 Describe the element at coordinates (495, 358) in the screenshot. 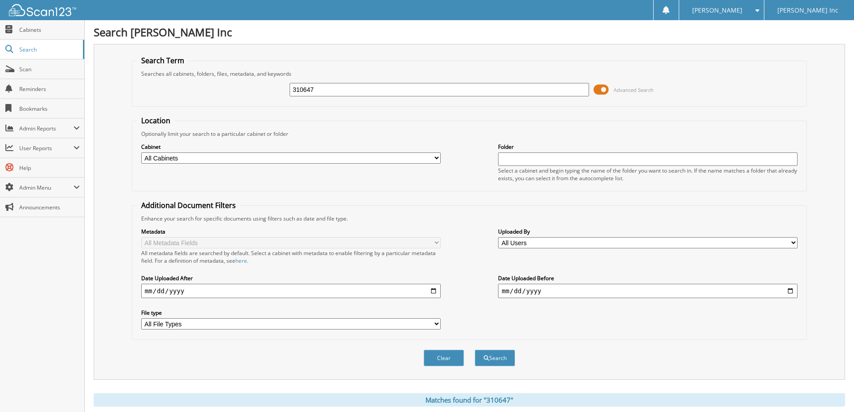

I see `button: Search` at that location.